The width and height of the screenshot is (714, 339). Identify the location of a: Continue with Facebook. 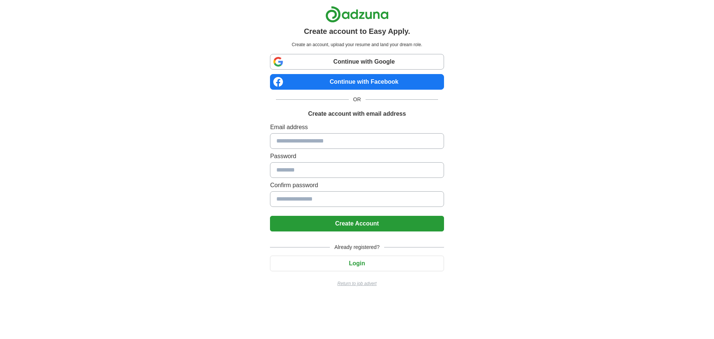
(357, 82).